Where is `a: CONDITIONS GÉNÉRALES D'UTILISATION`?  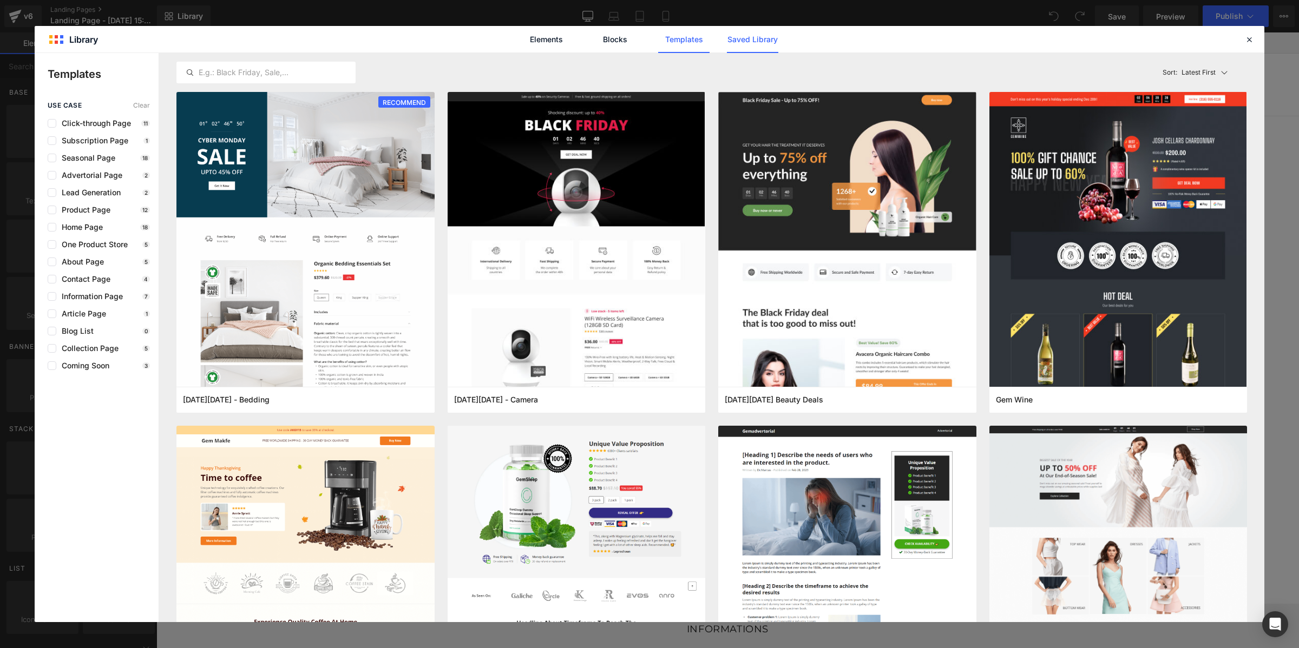
a: CONDITIONS GÉNÉRALES D'UTILISATION is located at coordinates (481, 623).